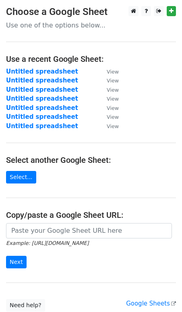 This screenshot has height=312, width=182. Describe the element at coordinates (162, 292) in the screenshot. I see `div: Chat Widget` at that location.